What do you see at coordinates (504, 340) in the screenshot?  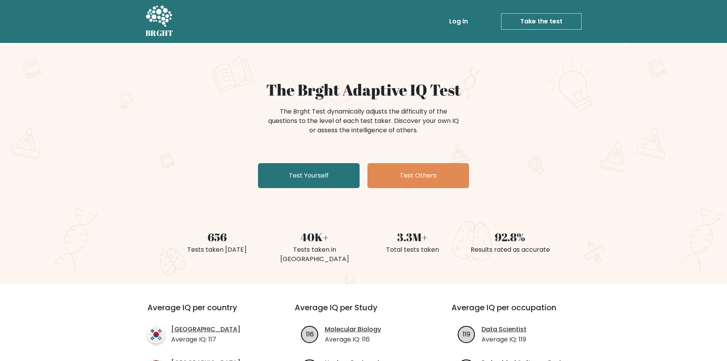 I see `p: Average IQ: 119` at bounding box center [504, 340].